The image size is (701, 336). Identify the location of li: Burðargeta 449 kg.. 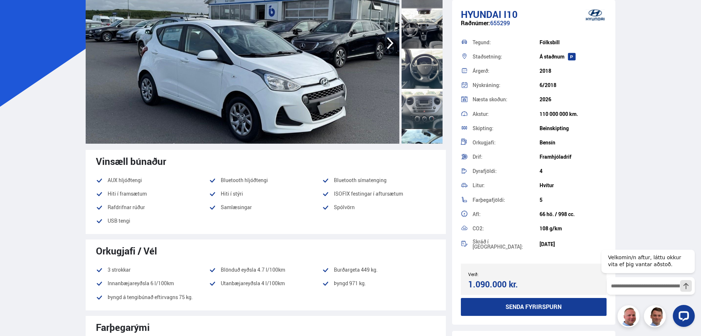
(378, 270).